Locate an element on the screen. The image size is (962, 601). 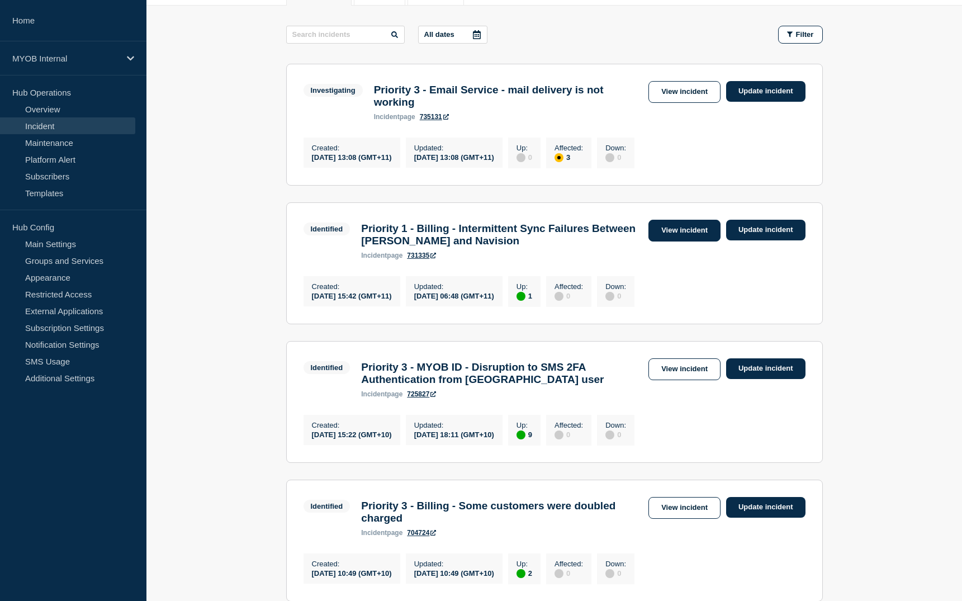
h3: Priority 3 - Billing - Some customers were doubled charged is located at coordinates (502, 512).